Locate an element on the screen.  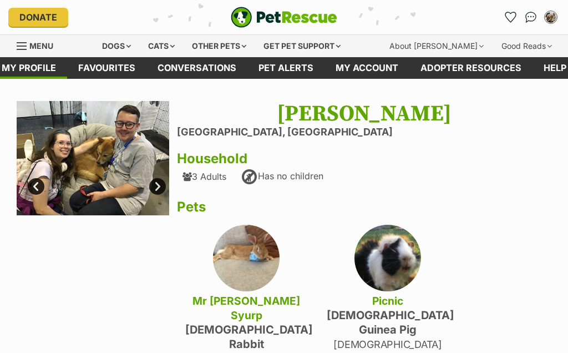
span: Menu is located at coordinates (41, 45).